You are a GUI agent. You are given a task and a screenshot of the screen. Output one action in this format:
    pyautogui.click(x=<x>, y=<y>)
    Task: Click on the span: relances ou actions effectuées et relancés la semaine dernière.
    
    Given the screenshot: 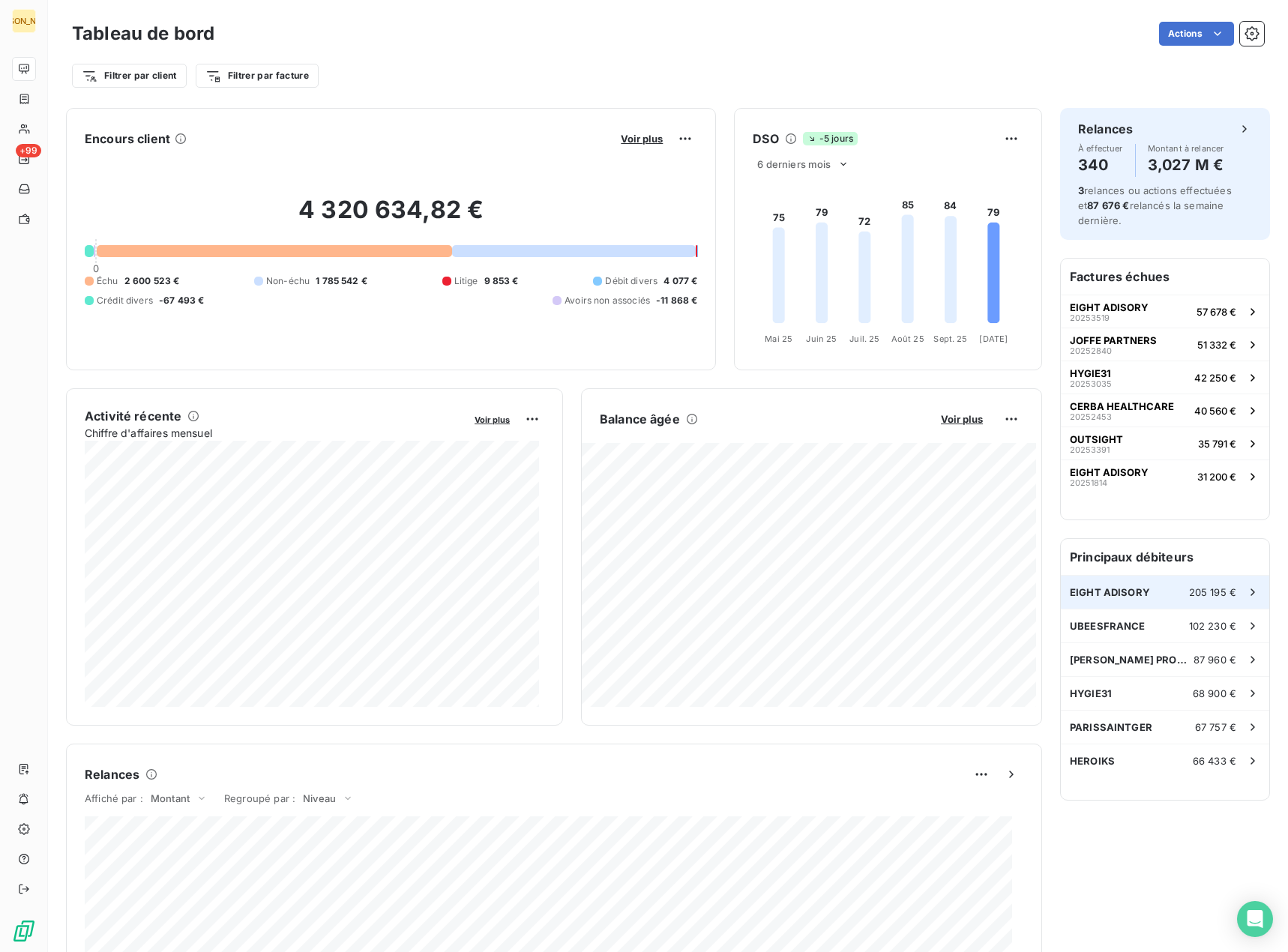 What is the action you would take?
    pyautogui.click(x=1154, y=206)
    